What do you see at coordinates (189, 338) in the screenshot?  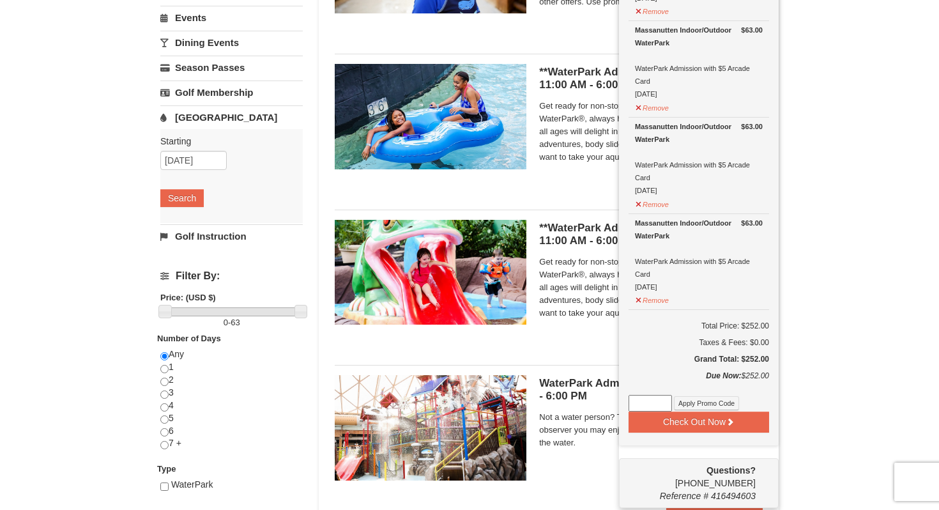 I see `strong: Number of Days` at bounding box center [189, 338].